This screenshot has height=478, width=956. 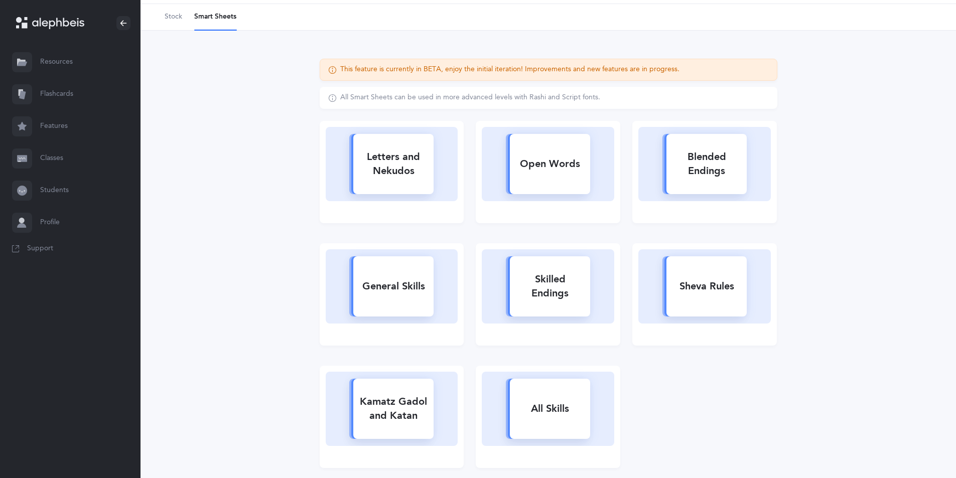 I want to click on div: Letters and Nekudos, so click(x=394, y=164).